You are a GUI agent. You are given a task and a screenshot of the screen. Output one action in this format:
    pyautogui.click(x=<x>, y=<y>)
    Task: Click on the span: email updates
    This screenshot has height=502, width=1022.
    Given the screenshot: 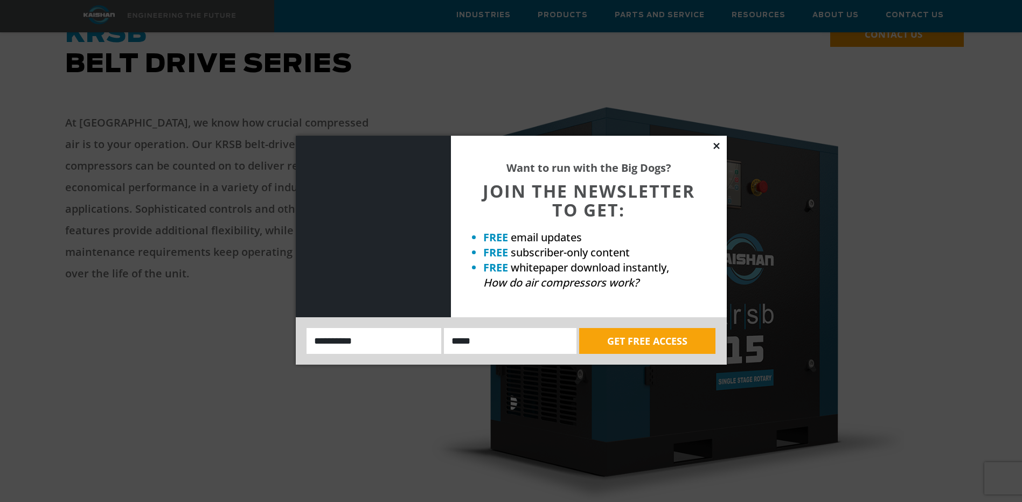 What is the action you would take?
    pyautogui.click(x=546, y=237)
    